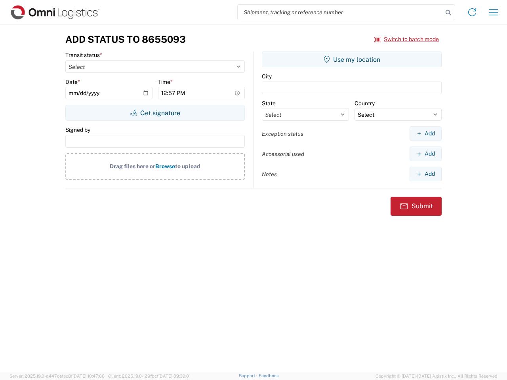  I want to click on a: Feedback, so click(269, 376).